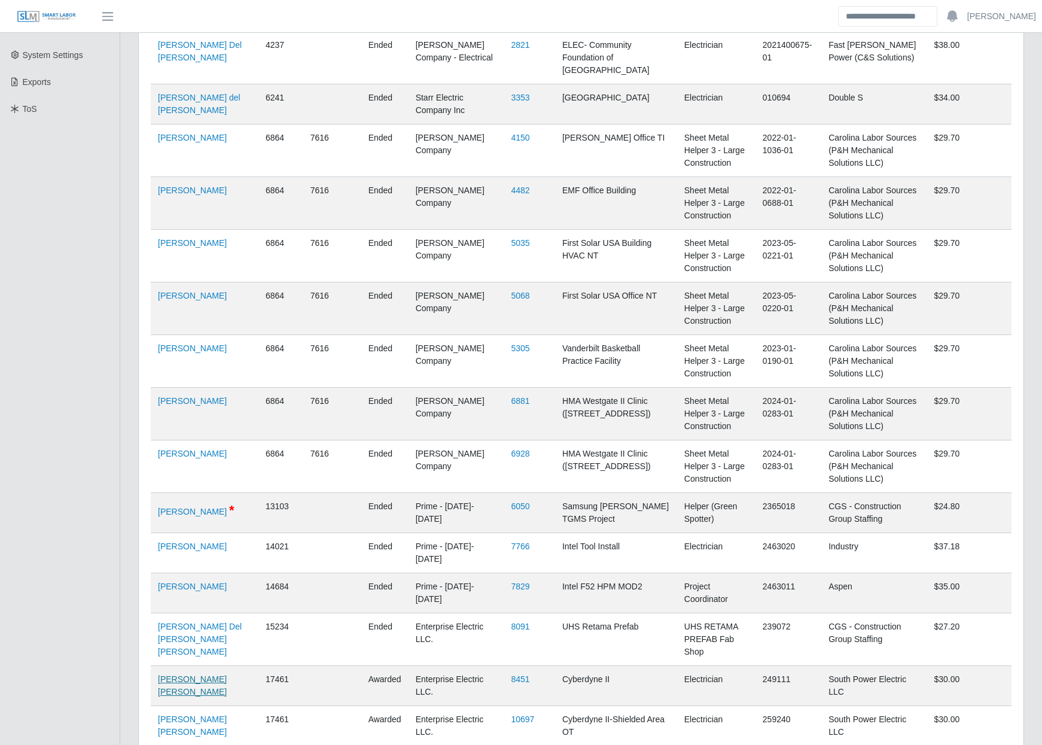  Describe the element at coordinates (969, 58) in the screenshot. I see `td: $38.00` at that location.